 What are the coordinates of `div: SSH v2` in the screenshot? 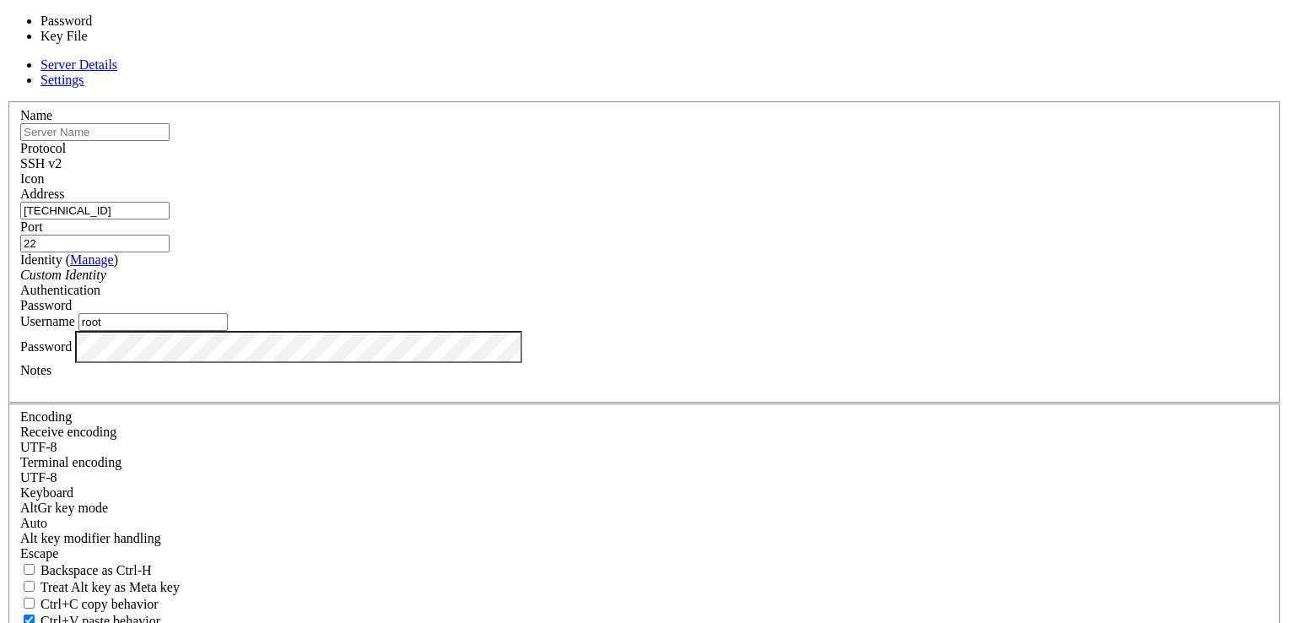 It's located at (645, 164).